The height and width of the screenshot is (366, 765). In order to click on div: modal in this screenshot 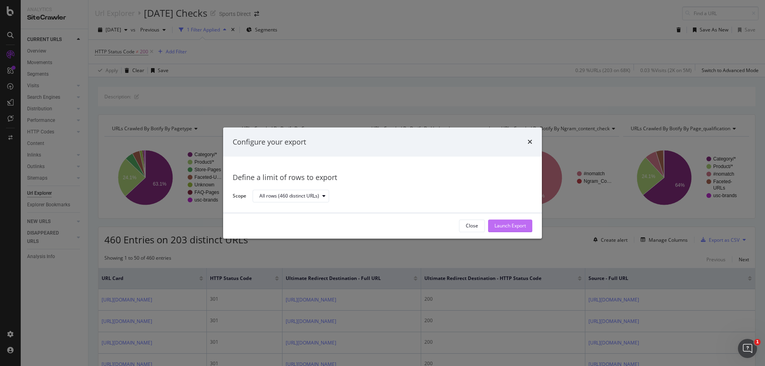, I will do `click(382, 183)`.